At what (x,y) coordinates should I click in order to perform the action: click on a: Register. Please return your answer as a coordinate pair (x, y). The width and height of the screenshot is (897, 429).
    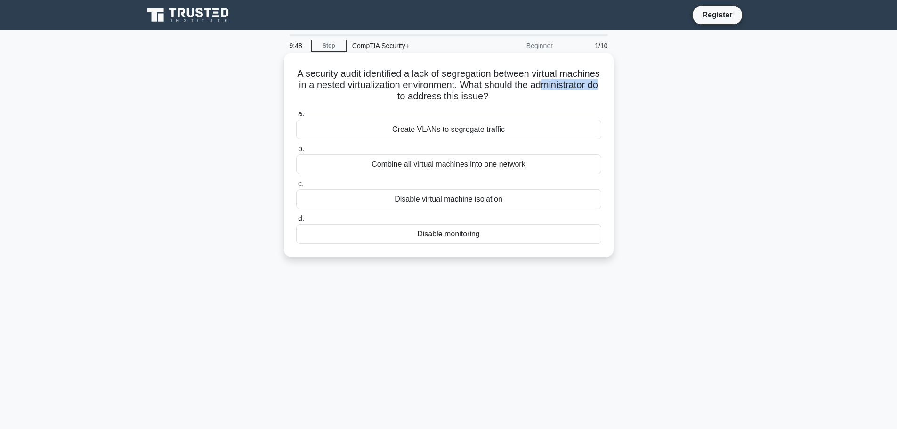
    Looking at the image, I should click on (717, 15).